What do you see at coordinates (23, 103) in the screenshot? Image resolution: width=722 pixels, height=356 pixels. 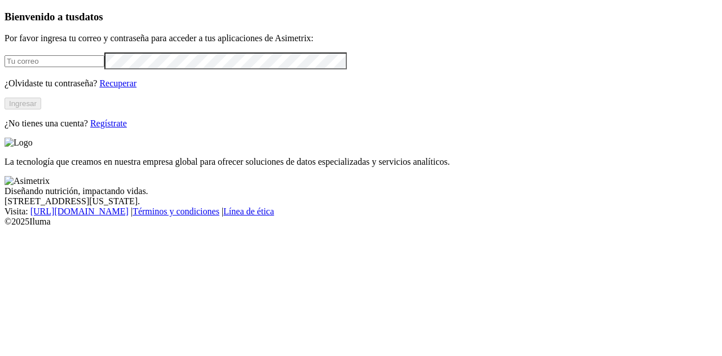 I see `button: Ingresar` at bounding box center [23, 103].